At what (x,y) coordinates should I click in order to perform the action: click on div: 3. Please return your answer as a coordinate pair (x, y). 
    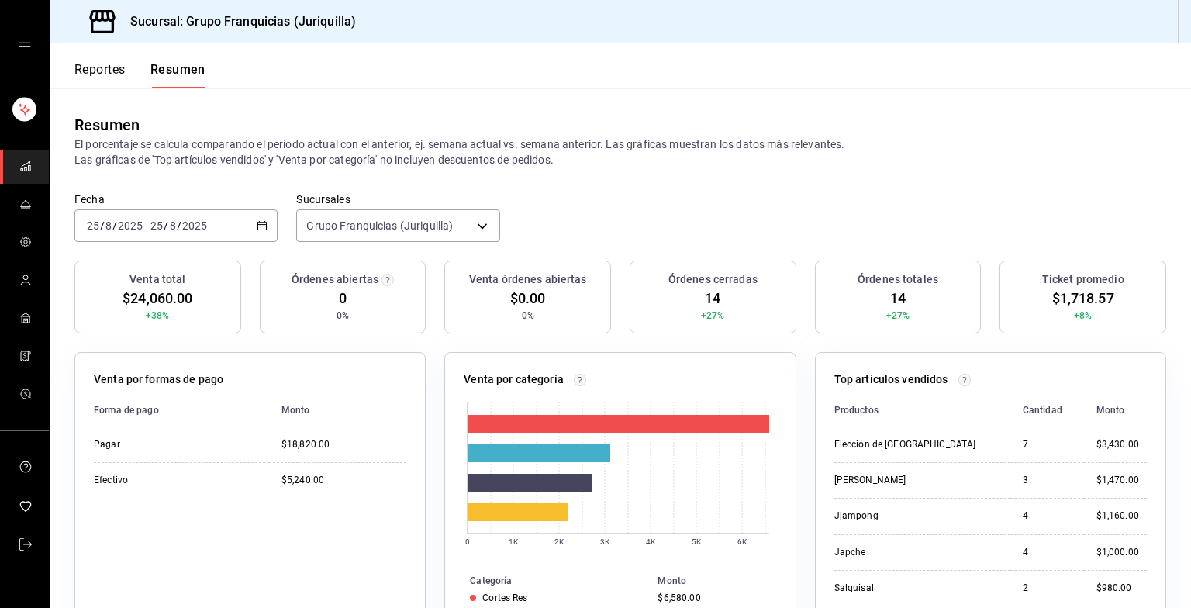
    Looking at the image, I should click on (1046, 480).